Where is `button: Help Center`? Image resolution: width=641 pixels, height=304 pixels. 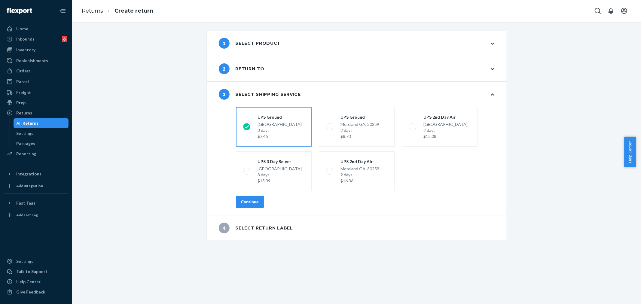 button: Help Center is located at coordinates (630, 152).